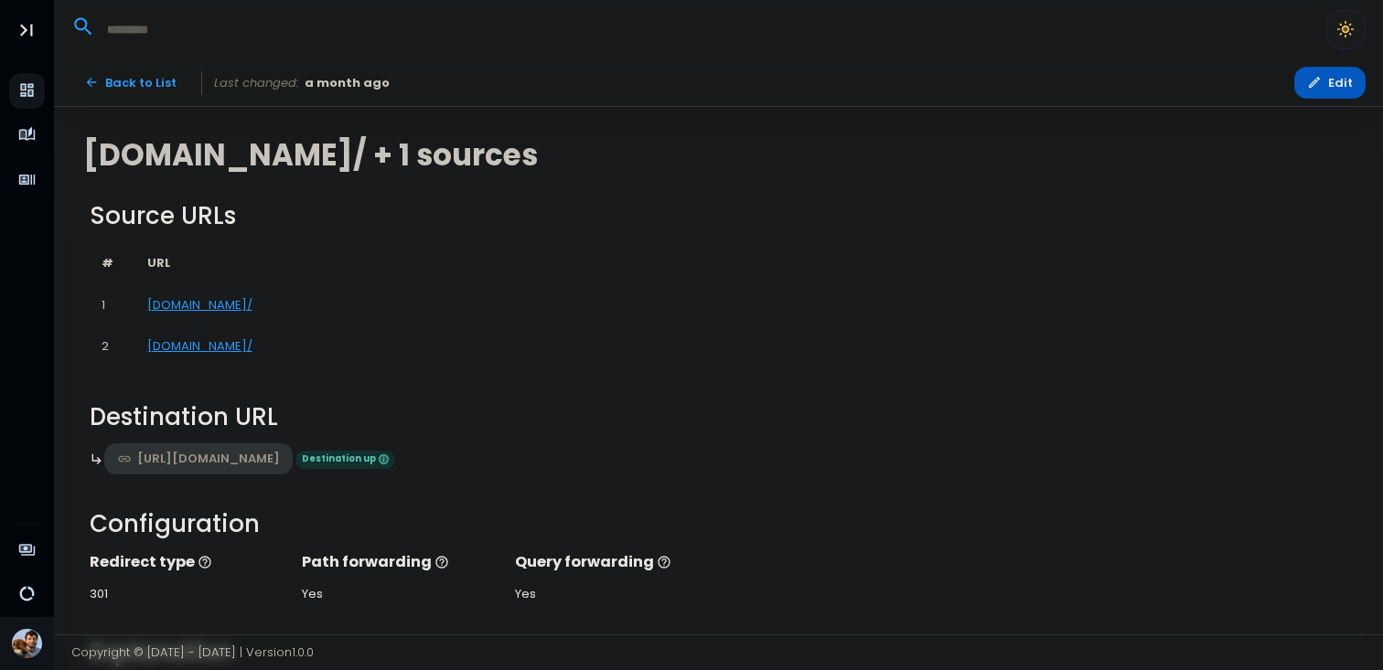  What do you see at coordinates (719, 417) in the screenshot?
I see `h2: Destination URL` at bounding box center [719, 417].